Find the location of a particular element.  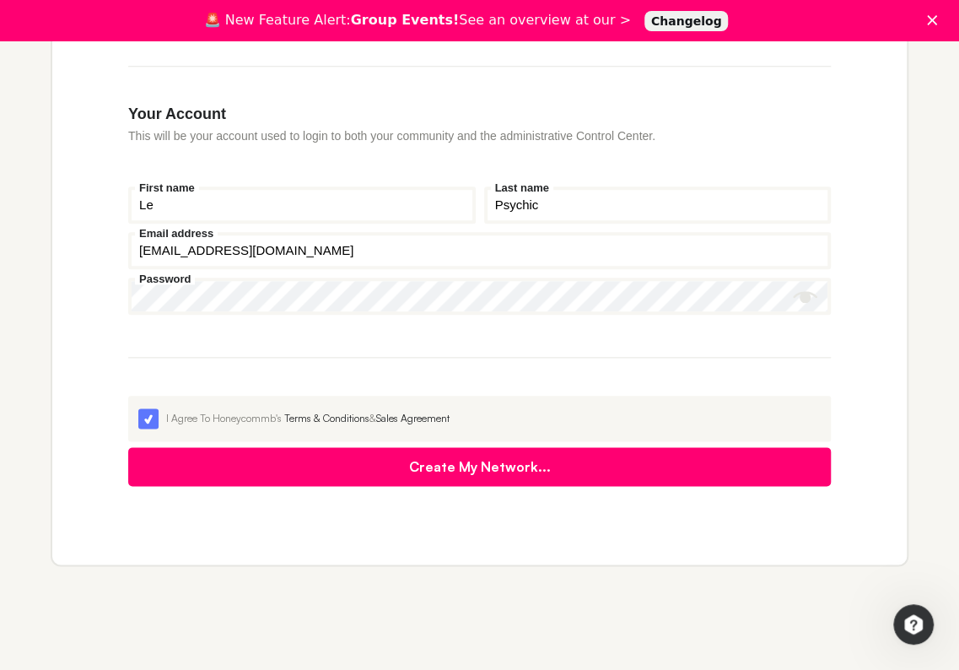

label: Email address is located at coordinates (176, 233).